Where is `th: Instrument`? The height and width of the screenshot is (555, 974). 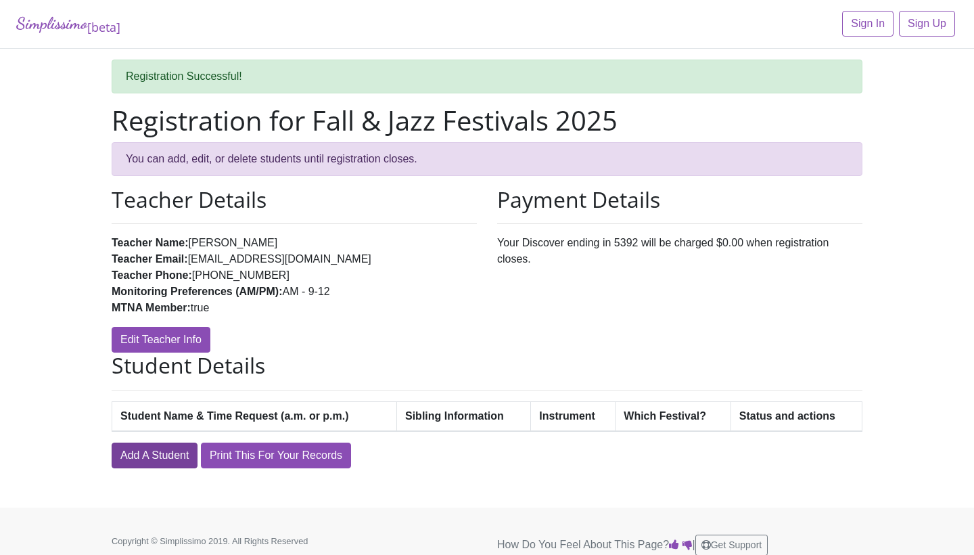 th: Instrument is located at coordinates (573, 416).